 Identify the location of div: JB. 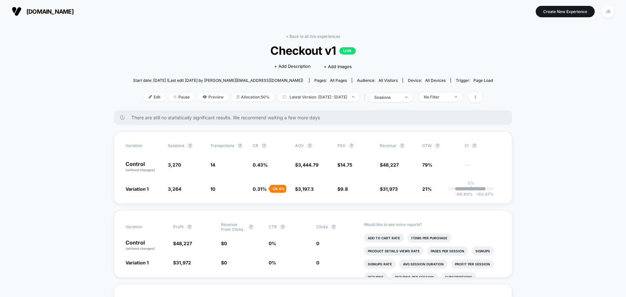
(607, 11).